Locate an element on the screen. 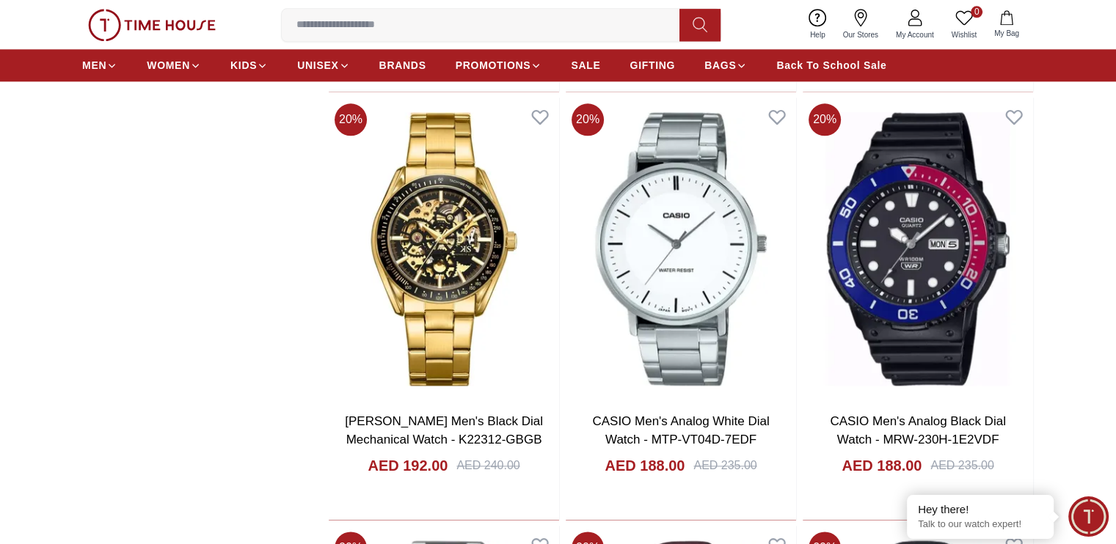 The height and width of the screenshot is (544, 1116). a: Back To School Sale is located at coordinates (831, 65).